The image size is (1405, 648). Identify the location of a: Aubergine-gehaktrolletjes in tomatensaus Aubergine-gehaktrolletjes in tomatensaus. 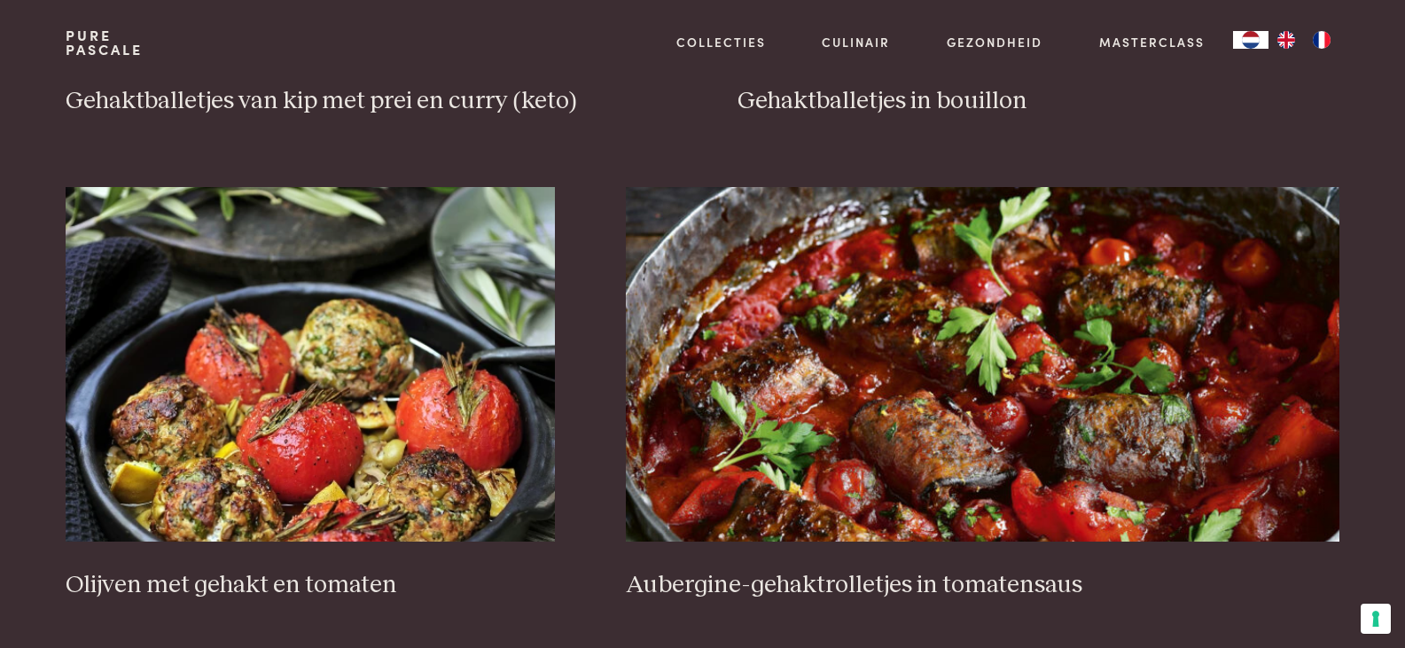
(982, 394).